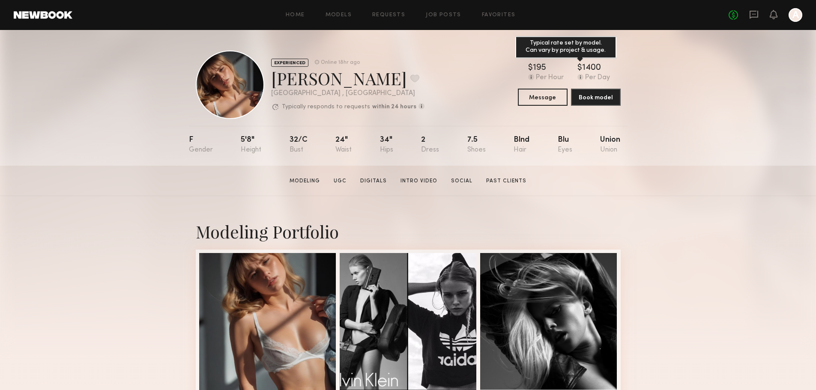 This screenshot has height=390, width=816. Describe the element at coordinates (388, 15) in the screenshot. I see `a: Requests` at that location.